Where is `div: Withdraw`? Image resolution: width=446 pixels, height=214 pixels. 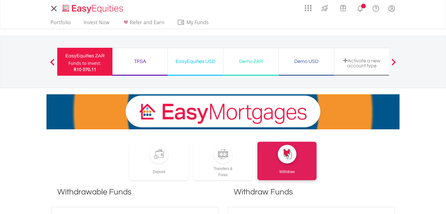 div: Withdraw is located at coordinates (287, 169).